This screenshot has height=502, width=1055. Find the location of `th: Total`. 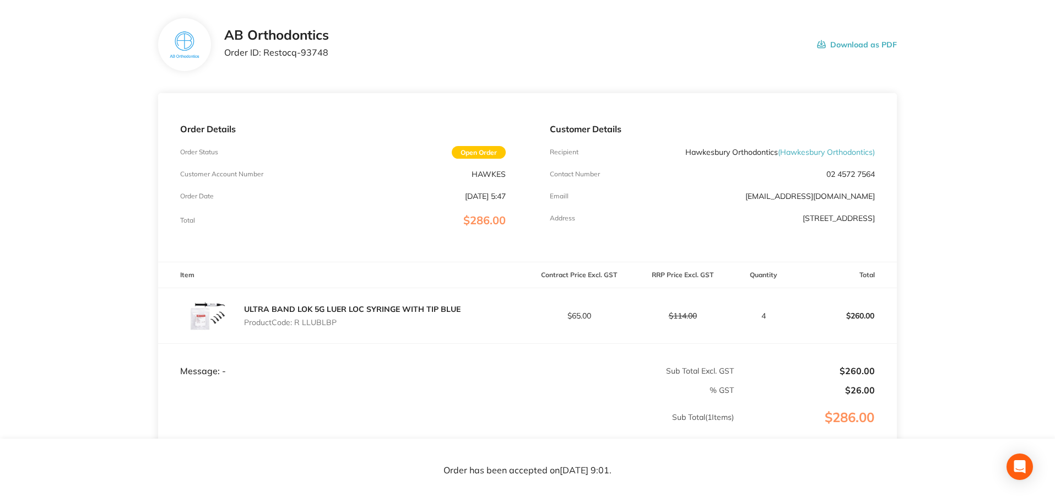

th: Total is located at coordinates (845, 275).